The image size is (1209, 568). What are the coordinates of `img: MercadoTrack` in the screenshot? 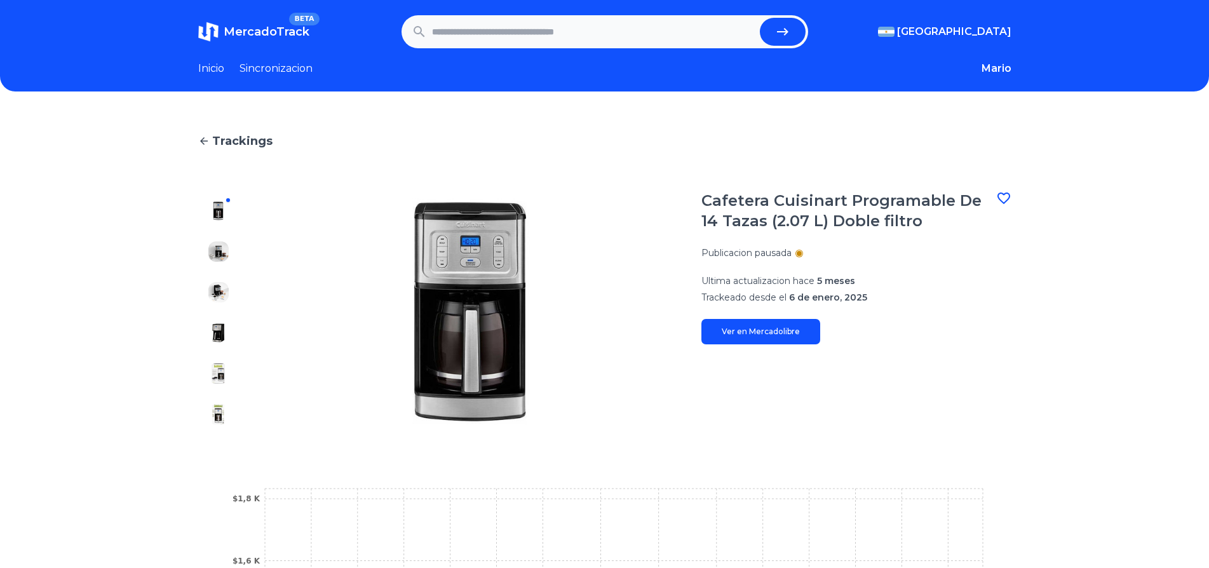 It's located at (208, 32).